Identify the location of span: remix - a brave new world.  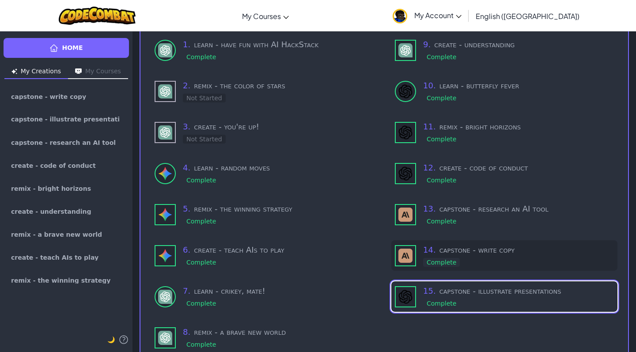
(56, 234).